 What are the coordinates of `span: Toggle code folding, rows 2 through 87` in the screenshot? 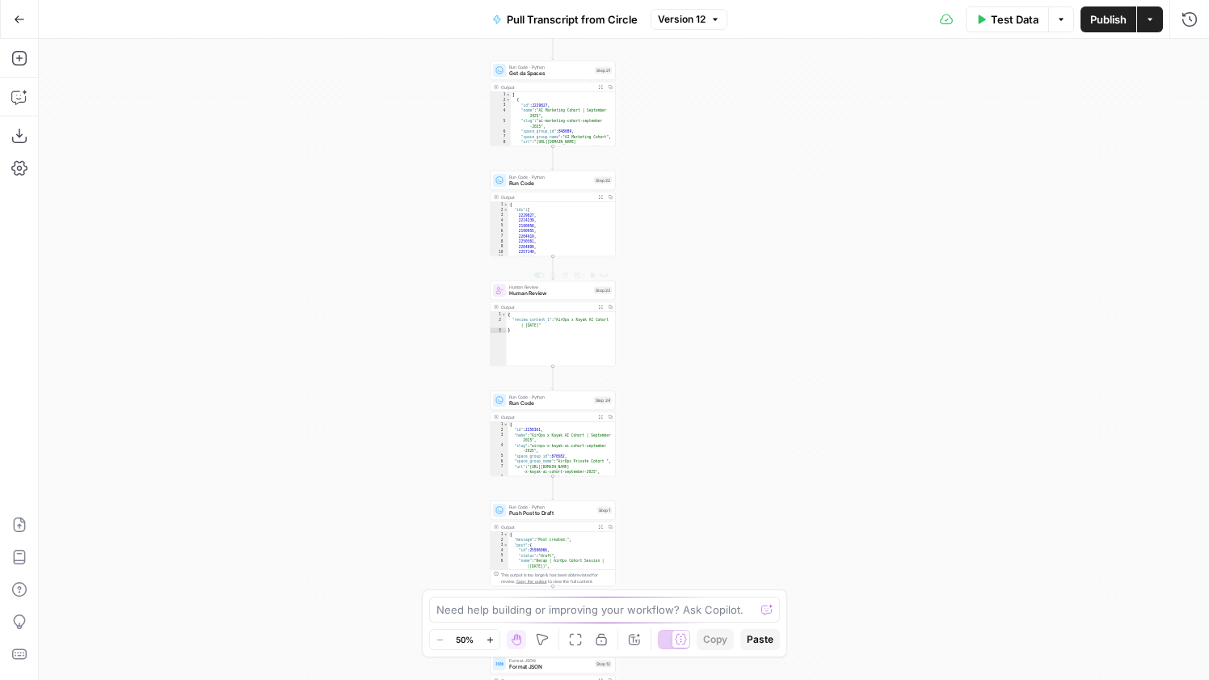 It's located at (508, 100).